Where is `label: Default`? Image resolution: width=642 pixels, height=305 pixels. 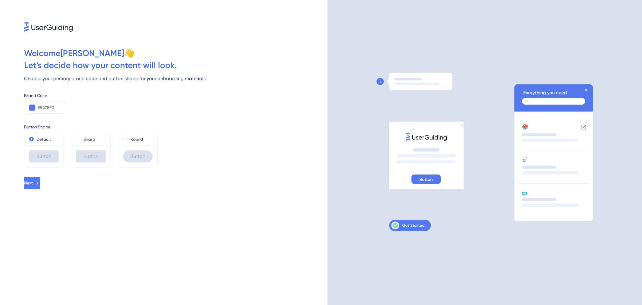 label: Default is located at coordinates (44, 139).